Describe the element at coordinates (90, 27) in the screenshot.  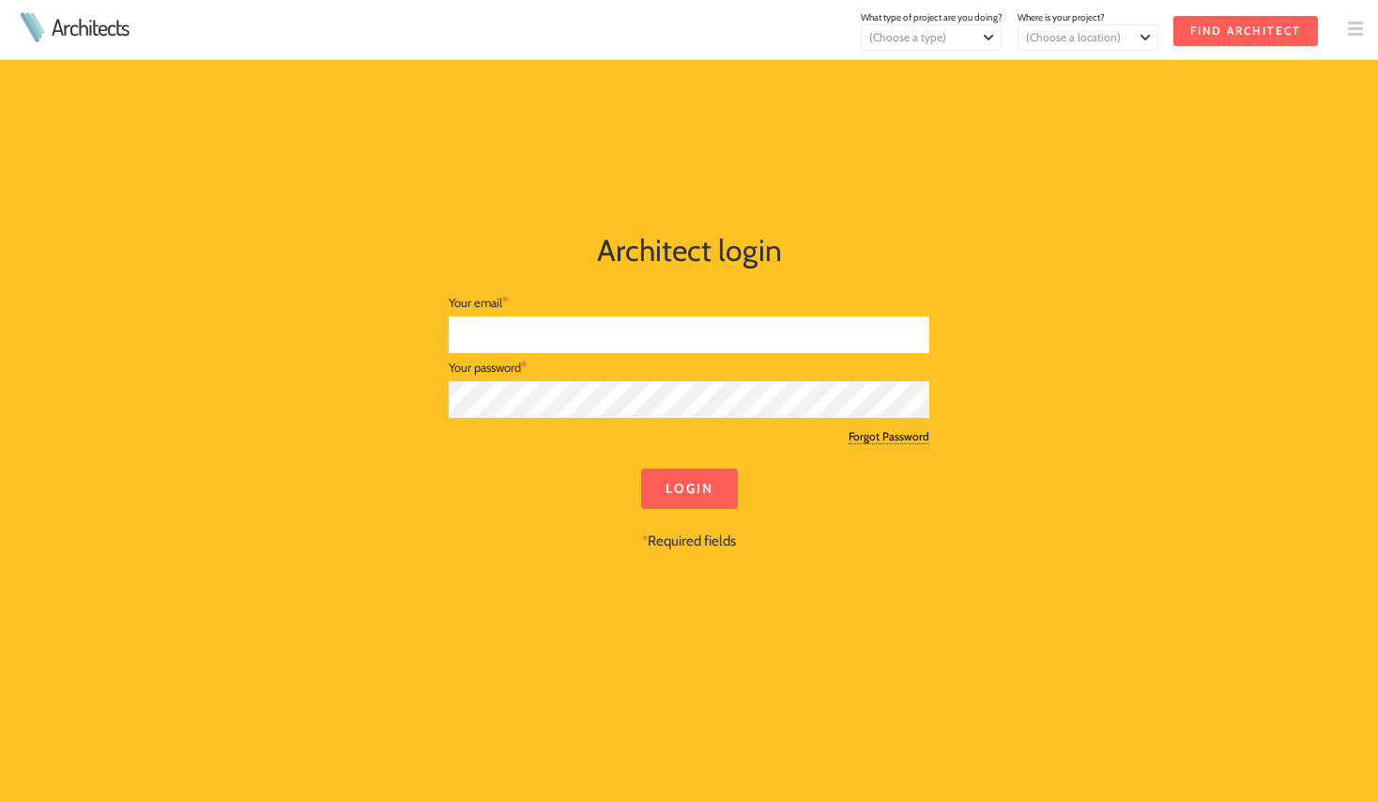
I see `a: Architects` at that location.